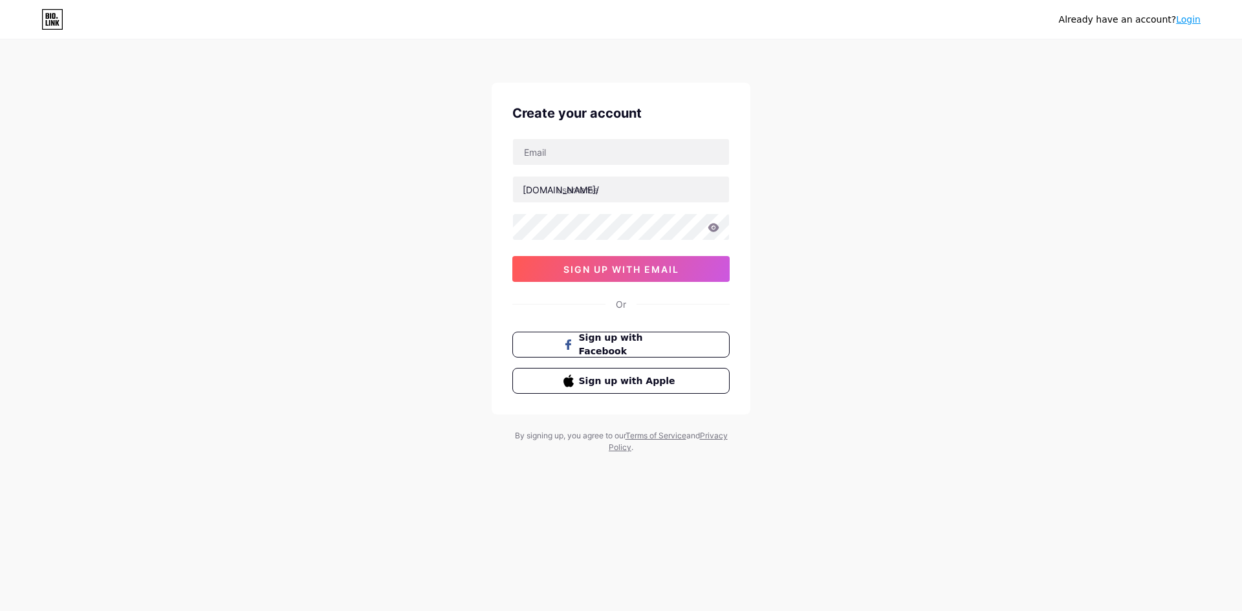 The image size is (1242, 611). I want to click on a: Terms of Service, so click(656, 435).